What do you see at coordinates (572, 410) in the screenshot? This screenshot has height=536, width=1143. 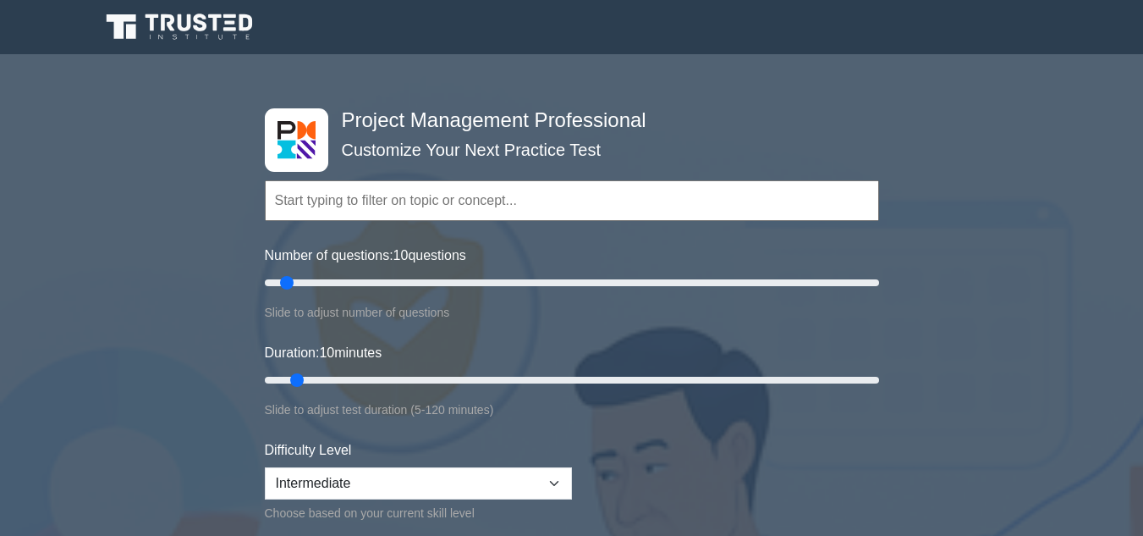 I see `div: Slide to adjust test duration (5-120 minutes)` at bounding box center [572, 410].